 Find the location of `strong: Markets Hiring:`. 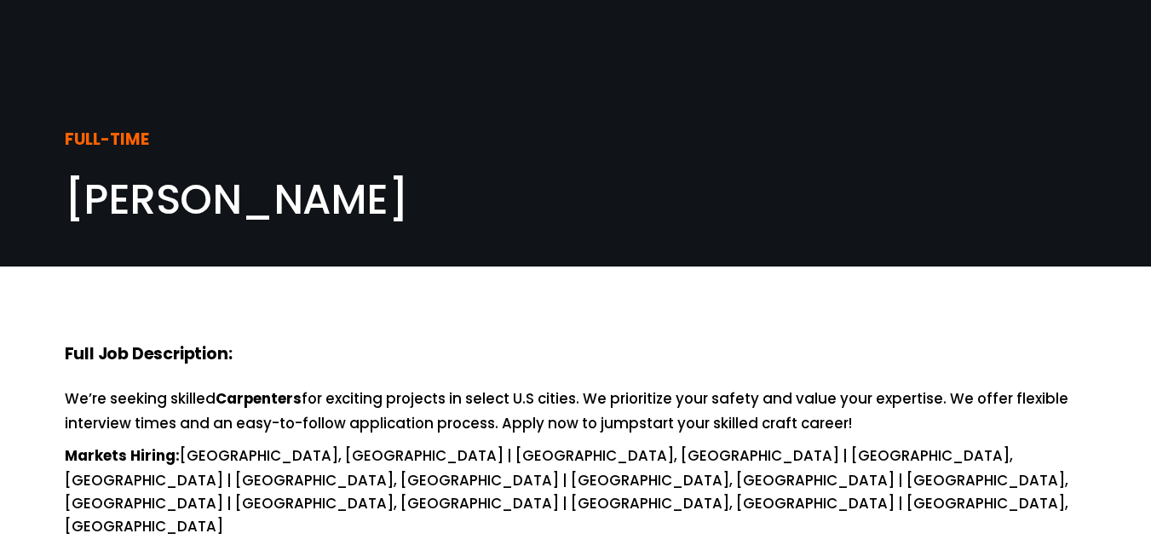

strong: Markets Hiring: is located at coordinates (122, 457).